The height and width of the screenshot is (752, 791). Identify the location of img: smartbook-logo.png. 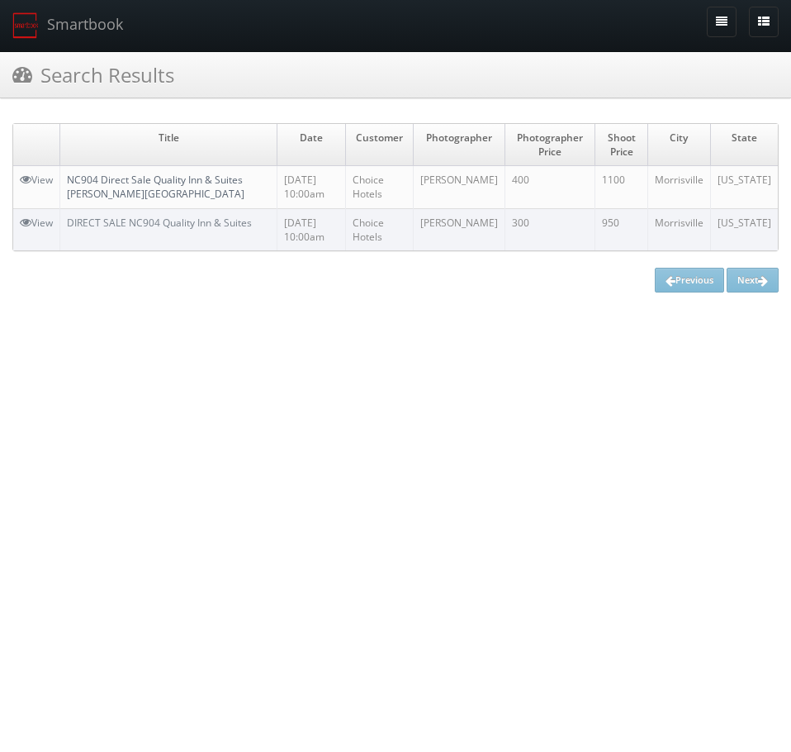
(26, 26).